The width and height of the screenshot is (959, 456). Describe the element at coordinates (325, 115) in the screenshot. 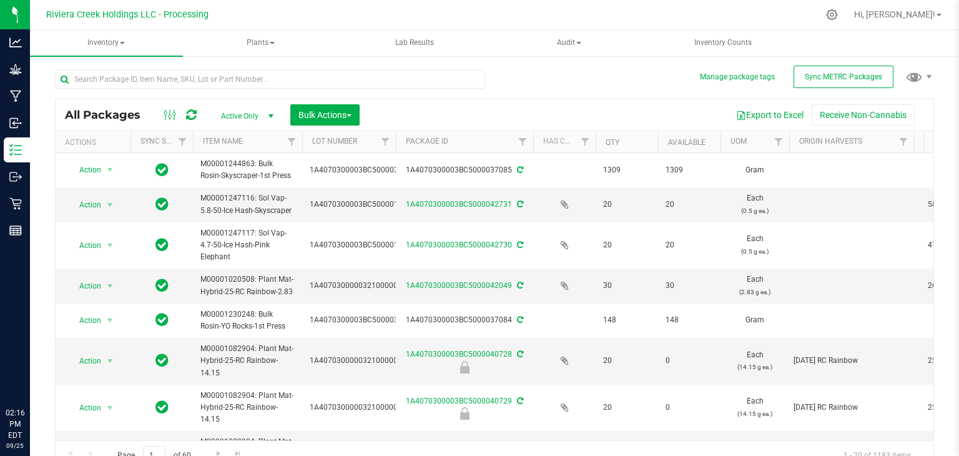

I see `span: Bulk Actions` at that location.